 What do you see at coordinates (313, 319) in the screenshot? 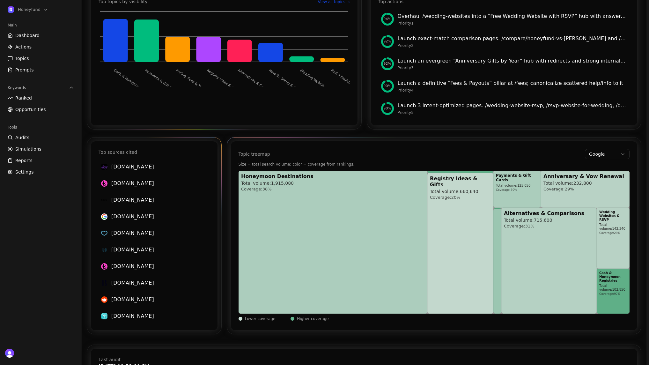
I see `span: Higher coverage` at bounding box center [313, 319].